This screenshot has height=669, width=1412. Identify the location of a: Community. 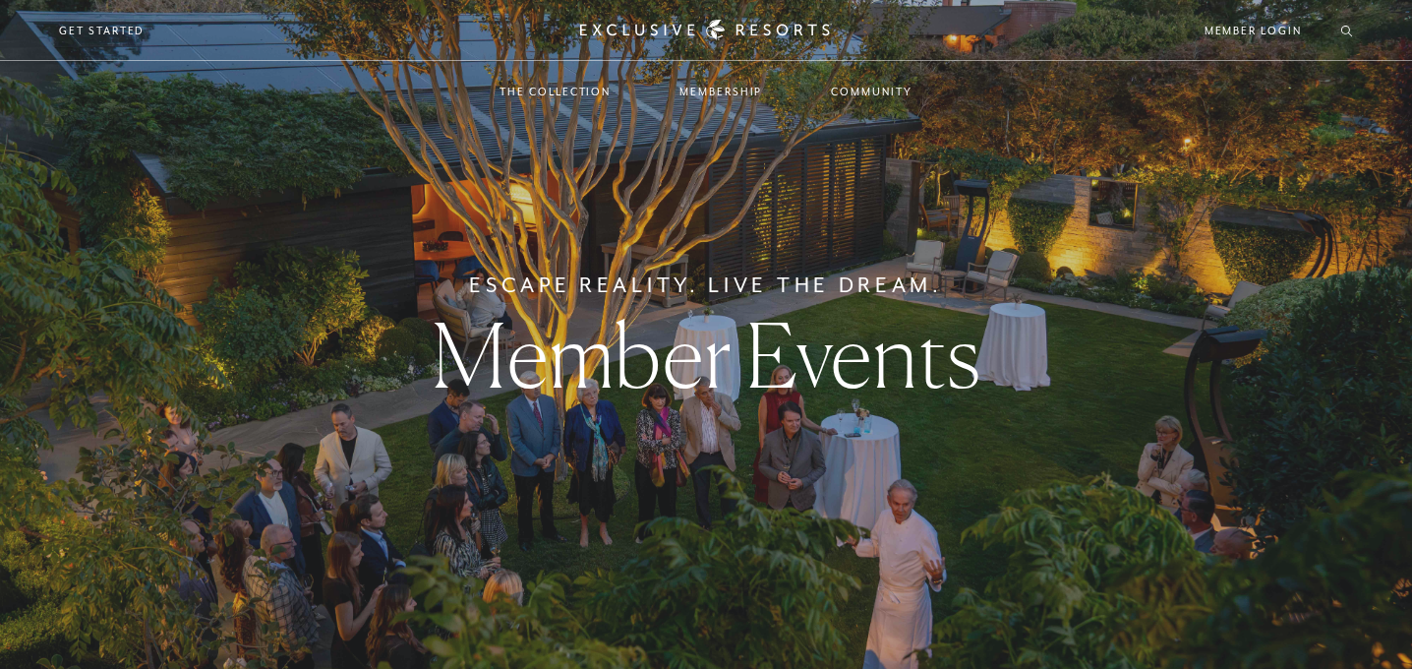
(871, 91).